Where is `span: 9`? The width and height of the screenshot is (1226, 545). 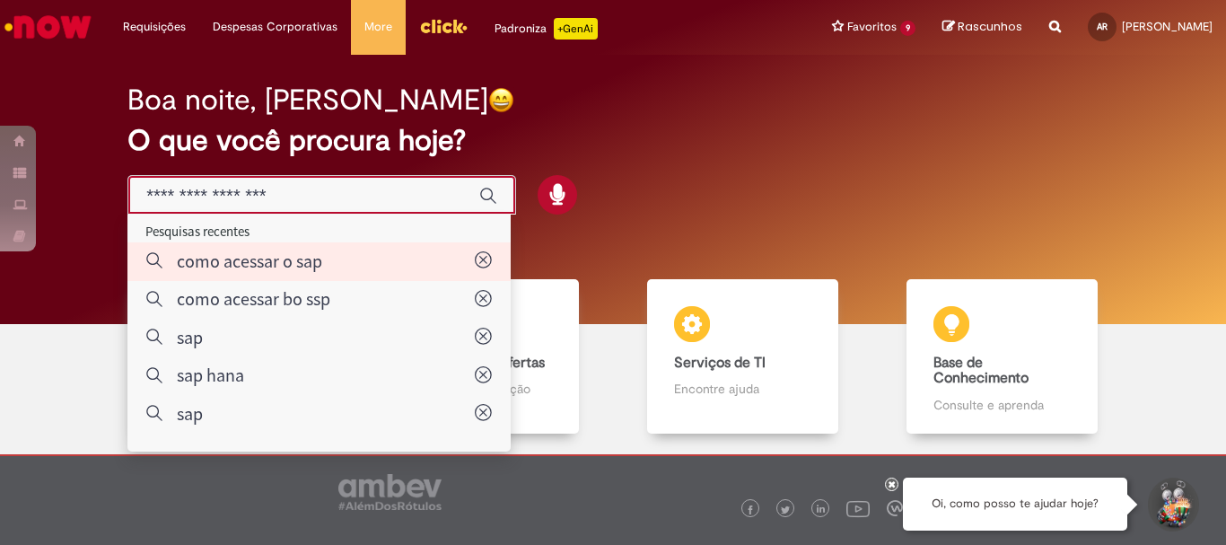 span: 9 is located at coordinates (907, 28).